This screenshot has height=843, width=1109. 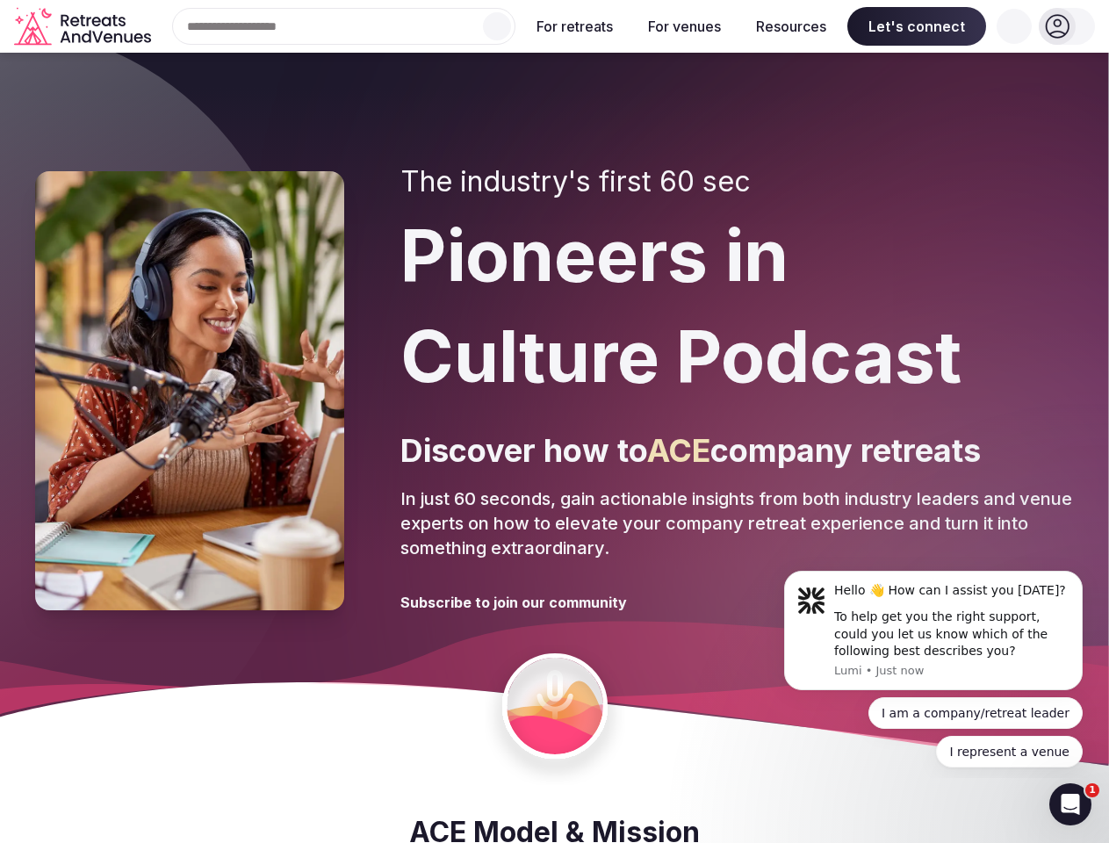 What do you see at coordinates (176, 75) in the screenshot?
I see `div: message notification from Lumi, Just now. Hello 👋 How can I assist you today? To help get you the...` at bounding box center [176, 75].